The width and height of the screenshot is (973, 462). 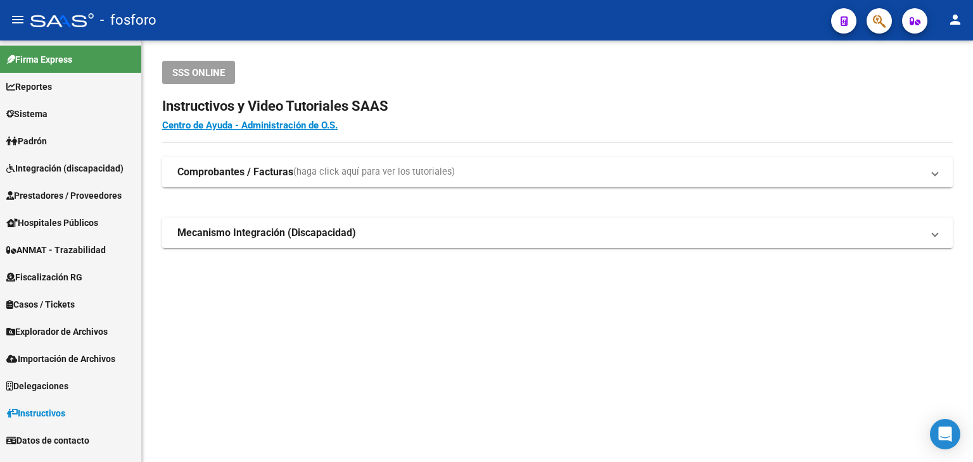 What do you see at coordinates (65, 168) in the screenshot?
I see `span: Integración (discapacidad)` at bounding box center [65, 168].